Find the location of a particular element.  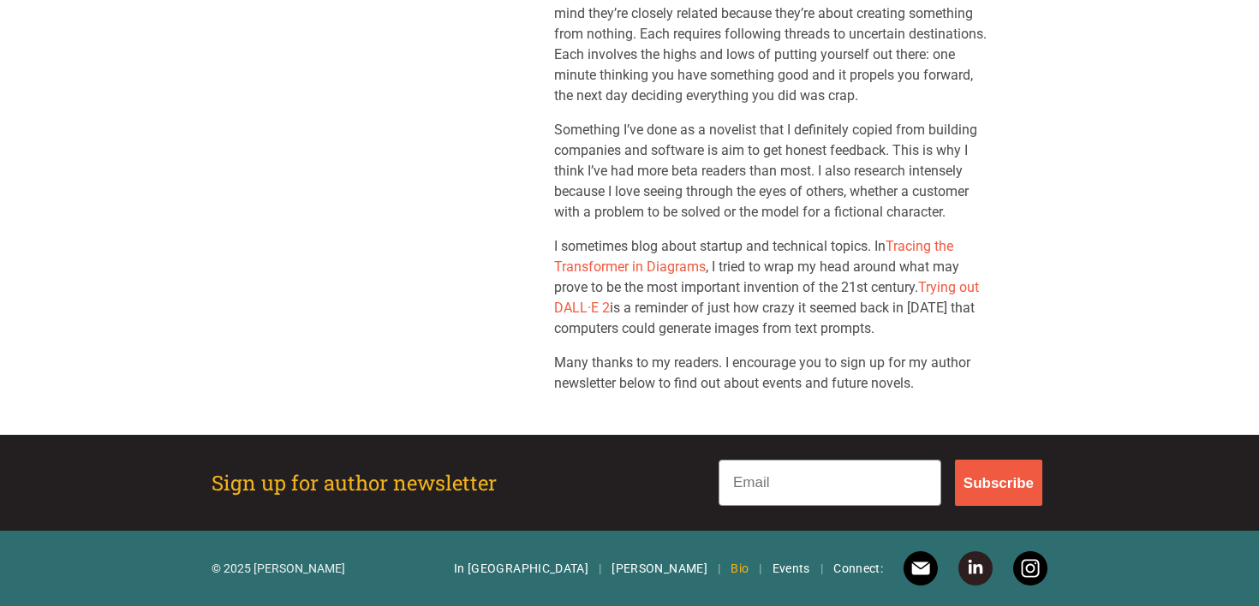

p: Something I’ve done as a novelist that I definitely copied from building companies and software i... is located at coordinates (774, 171).